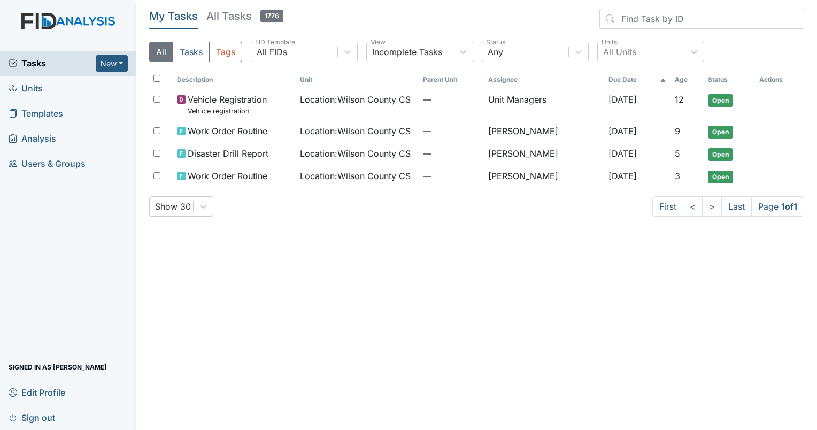  I want to click on span: Templates, so click(36, 113).